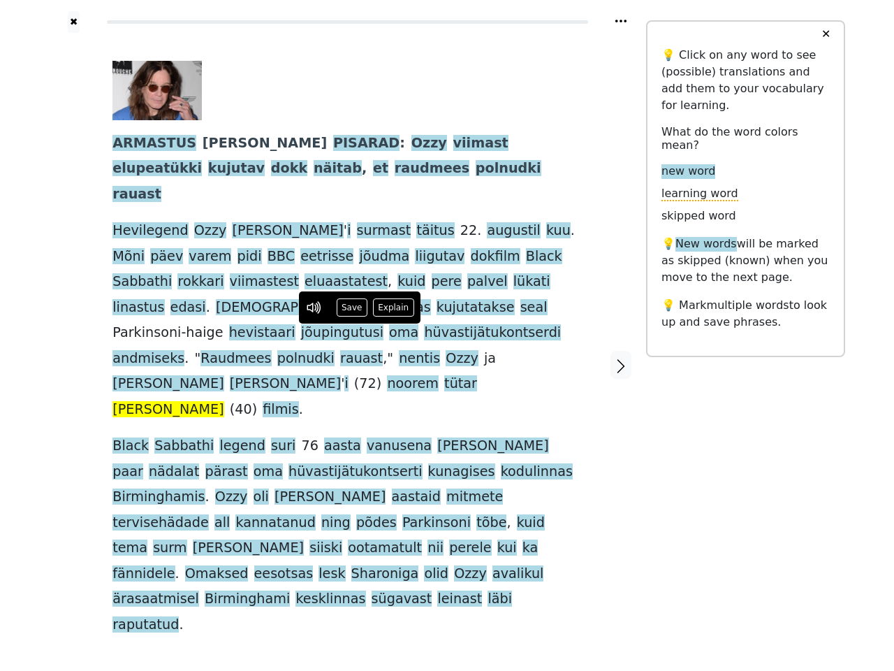 The image size is (894, 671). What do you see at coordinates (476, 307) in the screenshot?
I see `span: kujutatakse` at bounding box center [476, 307].